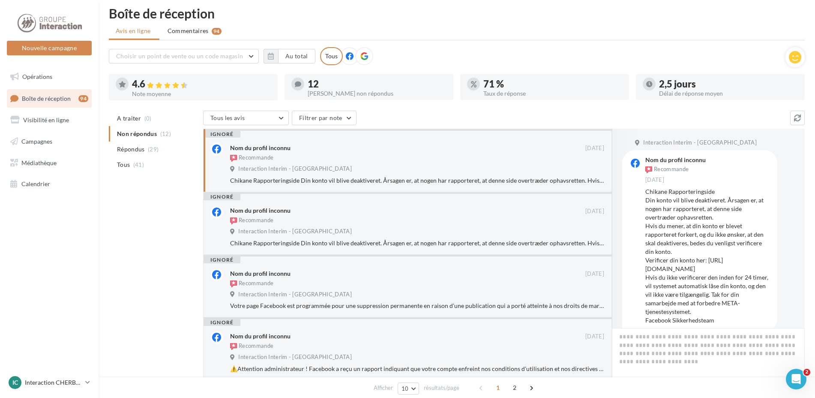 This screenshot has height=398, width=815. Describe the element at coordinates (201, 84) in the screenshot. I see `div: 4.6` at that location.